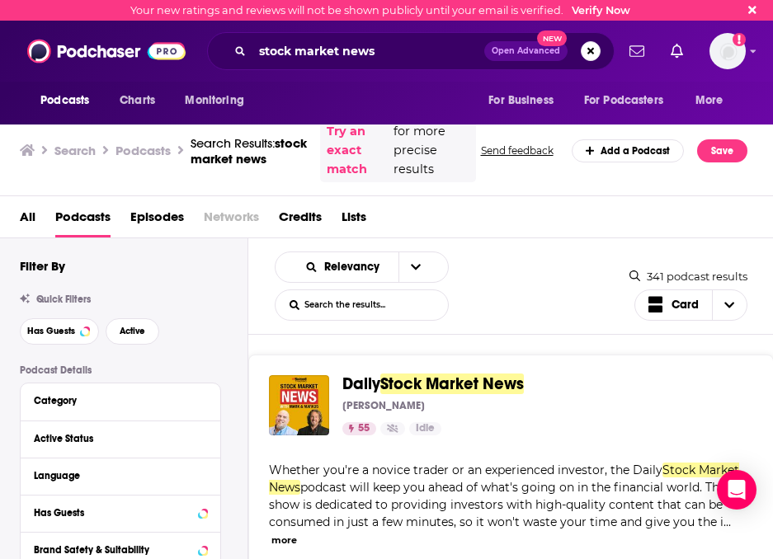 The height and width of the screenshot is (559, 773). What do you see at coordinates (709, 101) in the screenshot?
I see `span: More` at bounding box center [709, 101].